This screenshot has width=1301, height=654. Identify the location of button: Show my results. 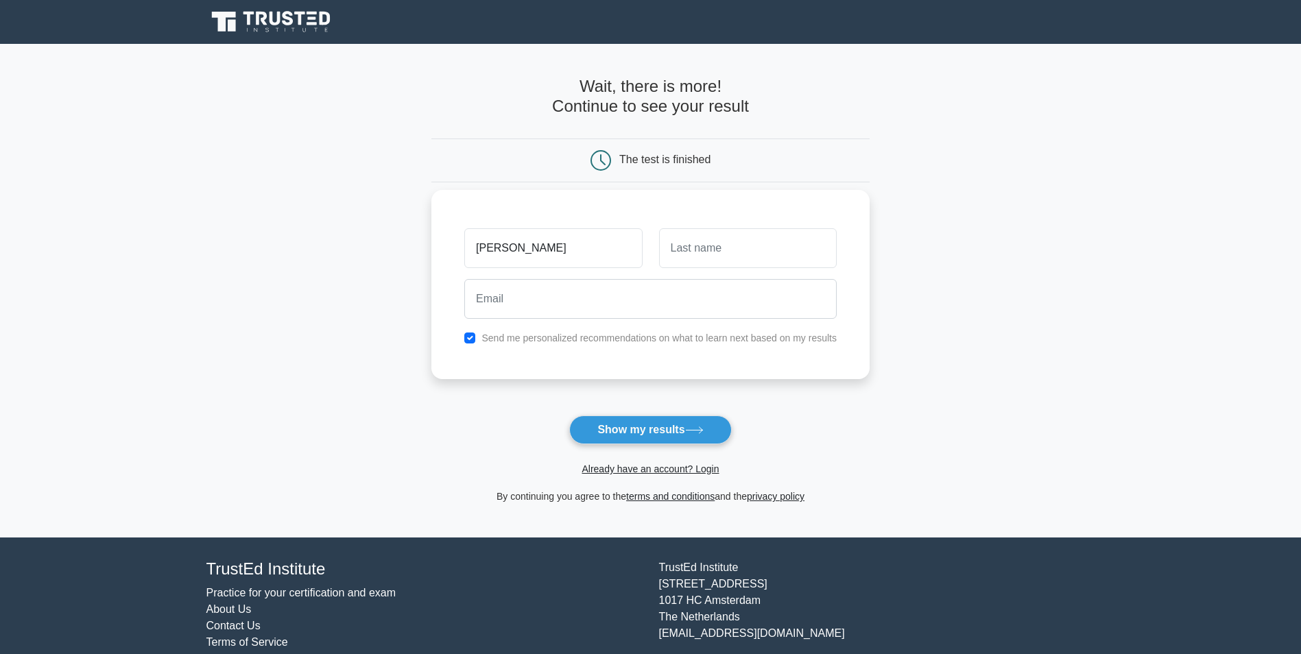
(650, 430).